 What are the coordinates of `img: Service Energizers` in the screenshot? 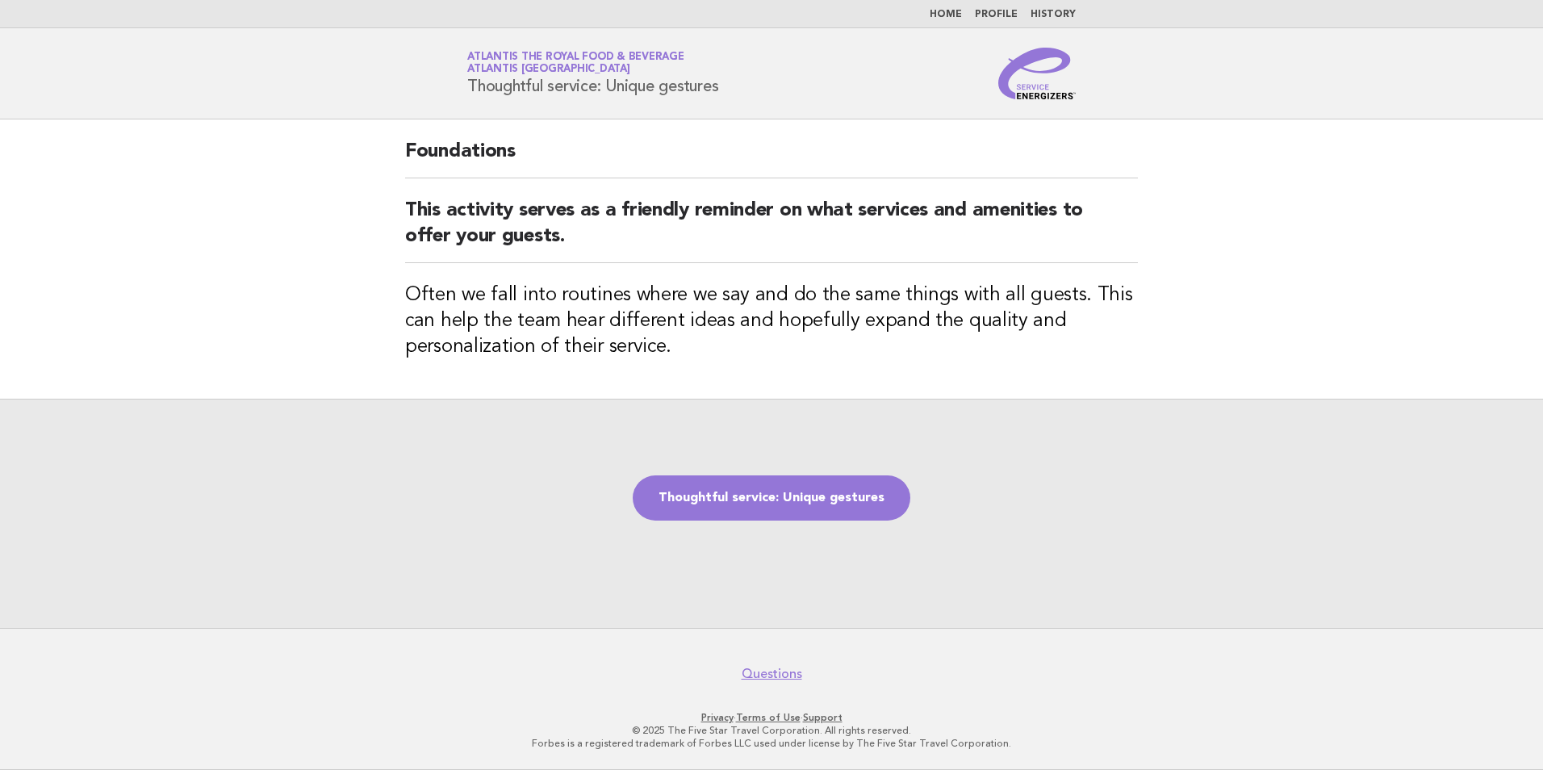 It's located at (1037, 73).